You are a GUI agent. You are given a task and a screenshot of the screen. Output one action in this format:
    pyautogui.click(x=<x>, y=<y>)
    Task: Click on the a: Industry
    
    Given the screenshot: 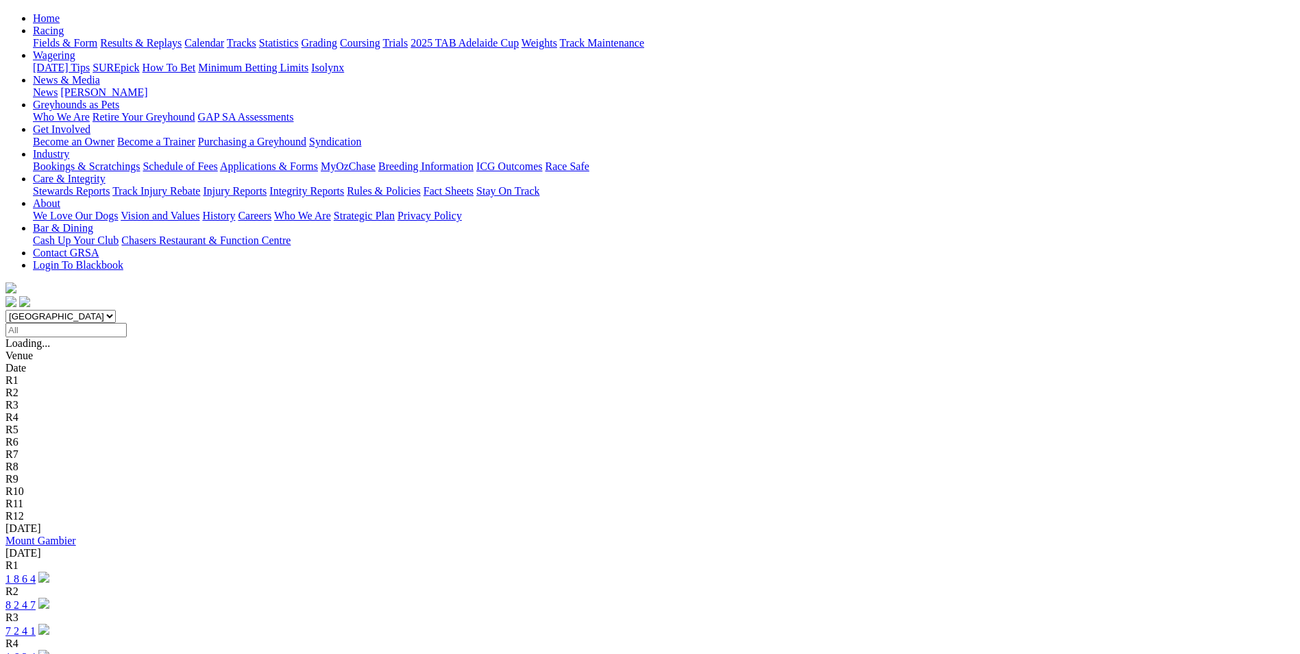 What is the action you would take?
    pyautogui.click(x=51, y=153)
    